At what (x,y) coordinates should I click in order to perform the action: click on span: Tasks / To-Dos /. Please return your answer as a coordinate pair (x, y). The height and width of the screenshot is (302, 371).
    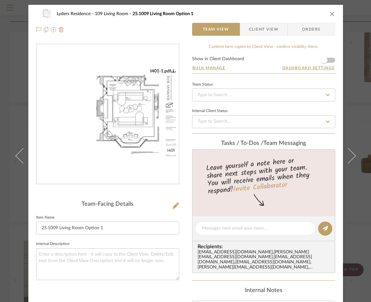
    Looking at the image, I should click on (242, 143).